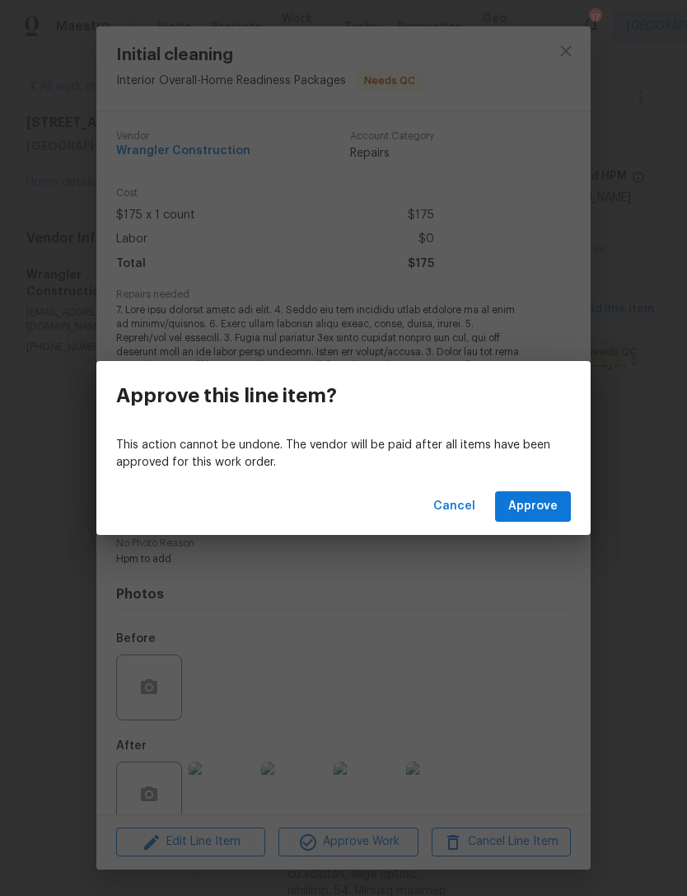 This screenshot has height=896, width=687. What do you see at coordinates (227, 396) in the screenshot?
I see `h3: Approve this line item?` at bounding box center [227, 396].